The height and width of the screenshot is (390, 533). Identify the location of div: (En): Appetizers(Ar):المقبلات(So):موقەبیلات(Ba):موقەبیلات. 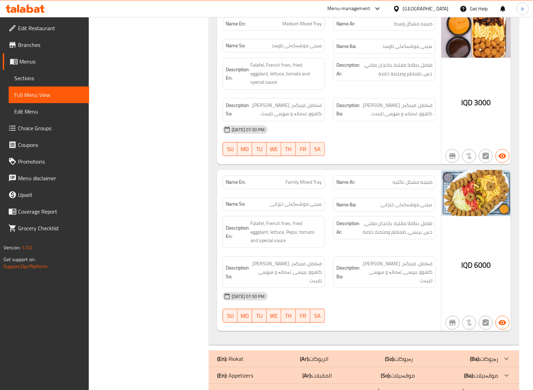
(364, 375).